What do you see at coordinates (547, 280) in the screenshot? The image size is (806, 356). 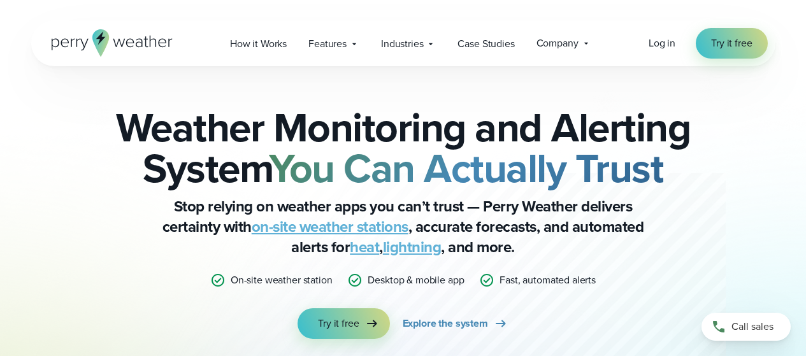 I see `p: Fast, automated alerts` at bounding box center [547, 280].